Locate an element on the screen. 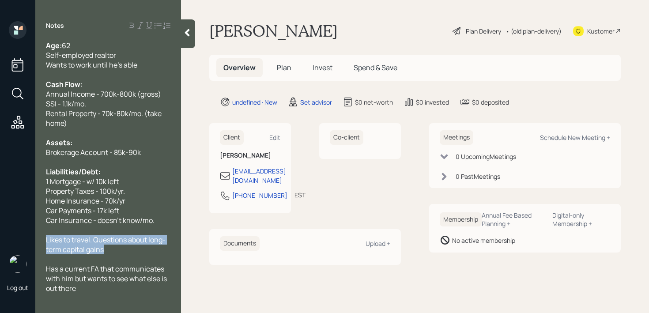  span: Liabilities/Debt: is located at coordinates (73, 172).